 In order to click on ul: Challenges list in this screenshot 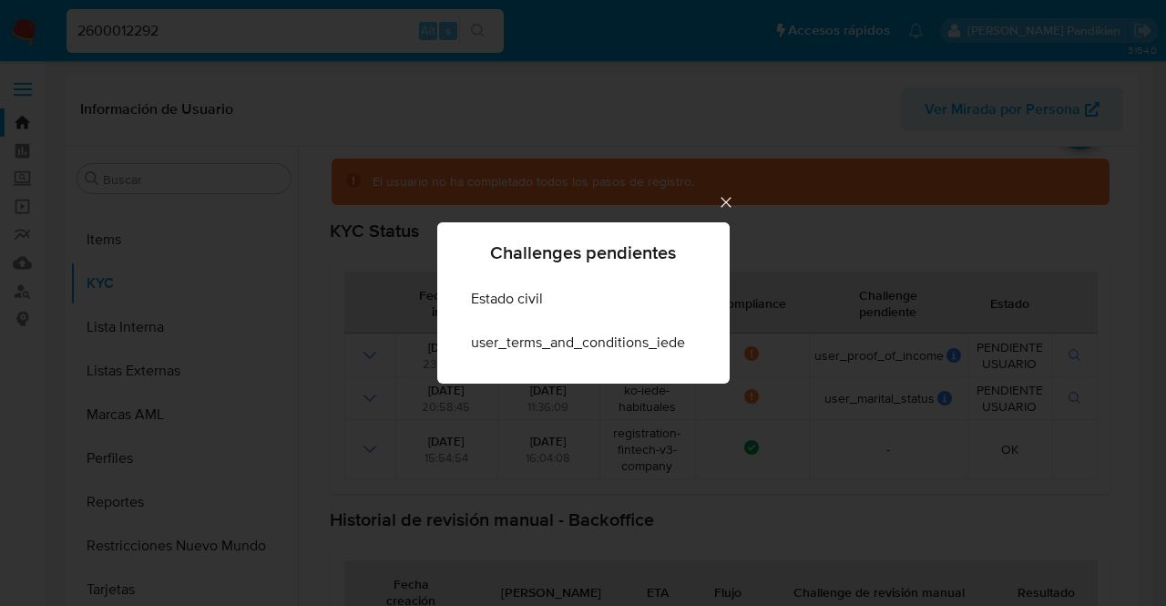, I will do `click(583, 321)`.